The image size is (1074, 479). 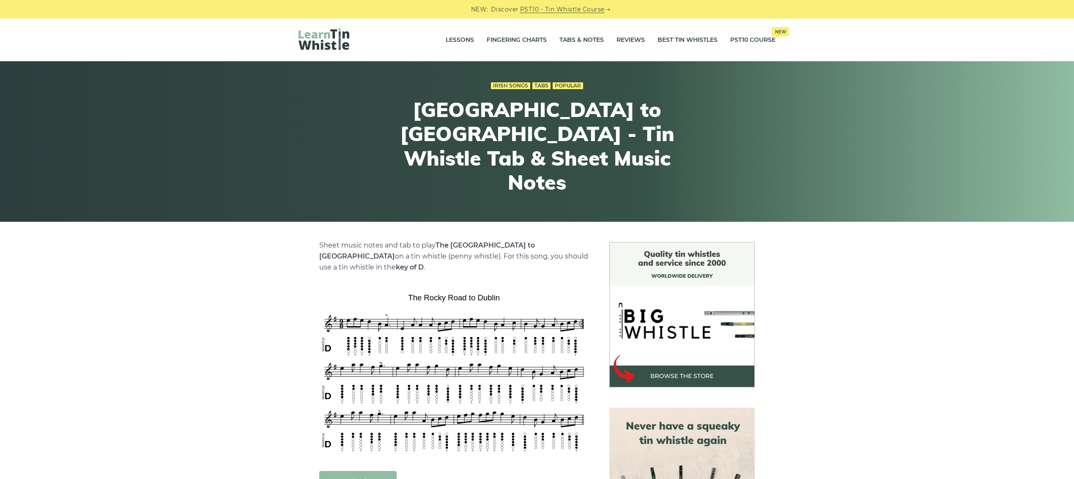 What do you see at coordinates (752, 40) in the screenshot?
I see `a: PST10 CourseNew` at bounding box center [752, 40].